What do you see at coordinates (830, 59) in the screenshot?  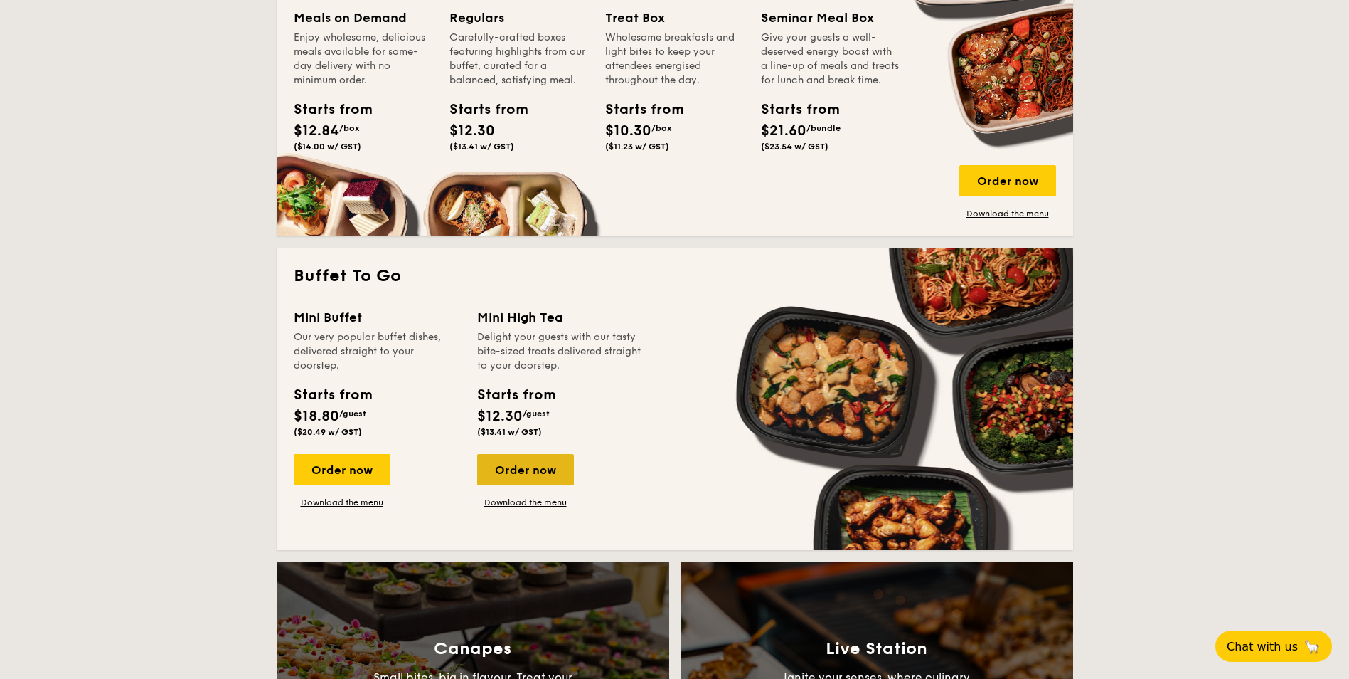 I see `div: Give your guests a well-deserved energy boost with a line-up of meals and treats for lunch and br...` at bounding box center [830, 59].